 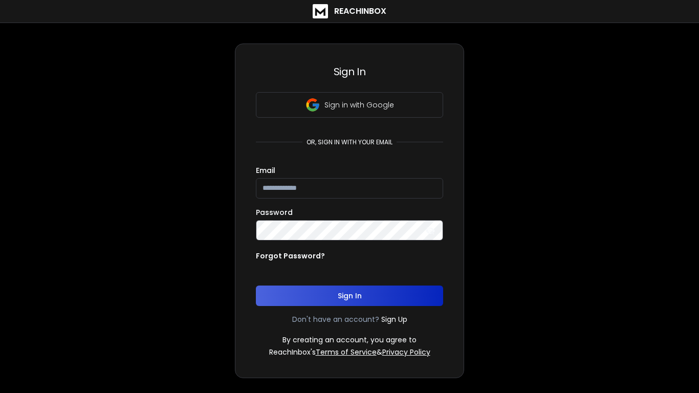 What do you see at coordinates (265, 170) in the screenshot?
I see `label: Email` at bounding box center [265, 170].